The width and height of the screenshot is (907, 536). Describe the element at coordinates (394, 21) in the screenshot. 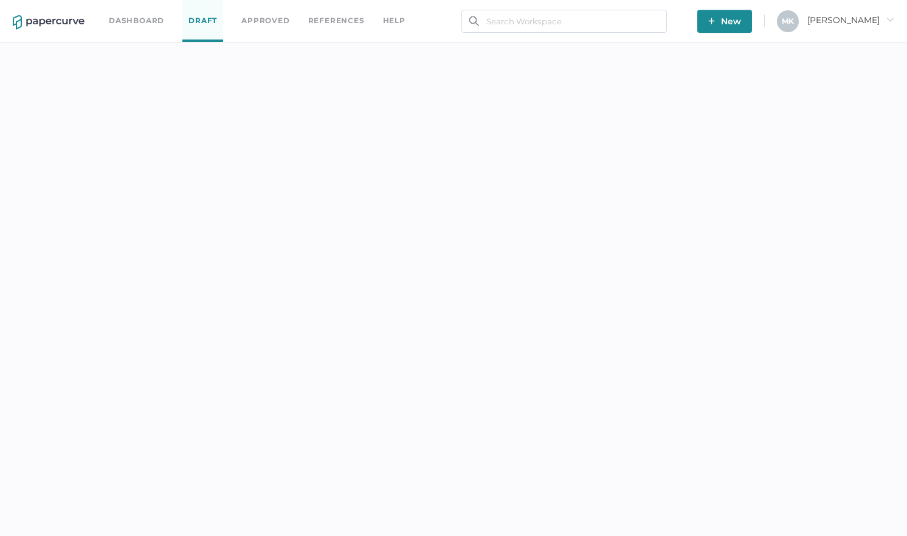

I see `div: help` at that location.